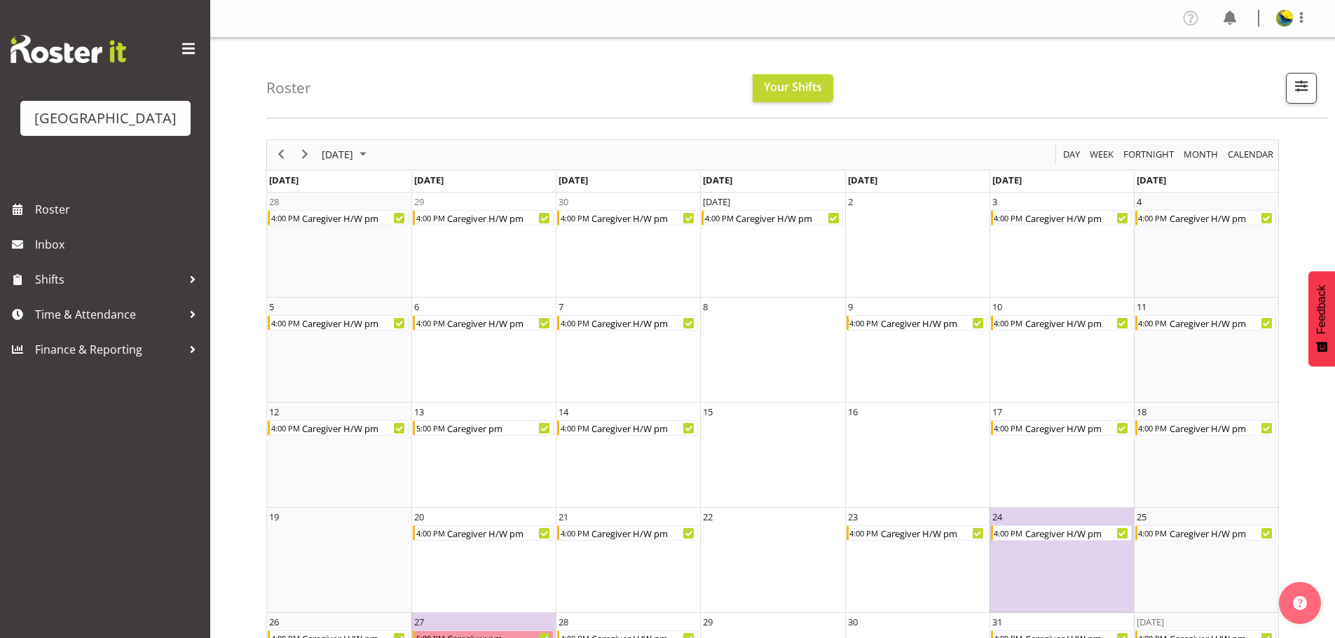 The width and height of the screenshot is (1335, 638). What do you see at coordinates (997, 517) in the screenshot?
I see `div: 24` at bounding box center [997, 517].